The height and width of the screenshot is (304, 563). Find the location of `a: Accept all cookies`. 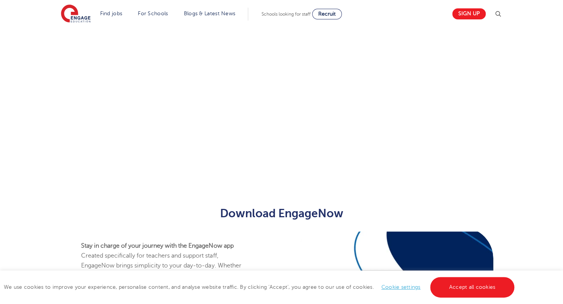

a: Accept all cookies is located at coordinates (472, 287).